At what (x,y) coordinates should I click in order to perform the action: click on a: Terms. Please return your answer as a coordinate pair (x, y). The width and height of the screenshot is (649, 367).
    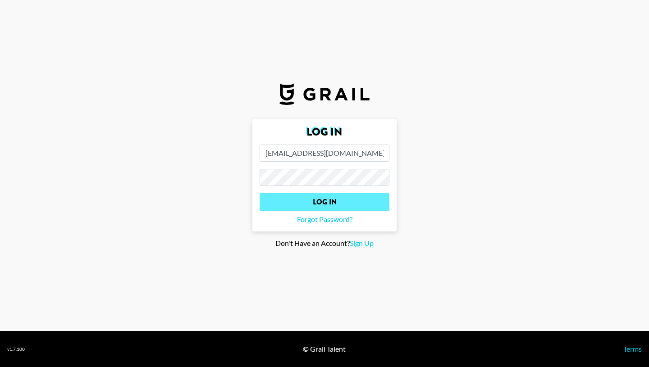
    Looking at the image, I should click on (632, 349).